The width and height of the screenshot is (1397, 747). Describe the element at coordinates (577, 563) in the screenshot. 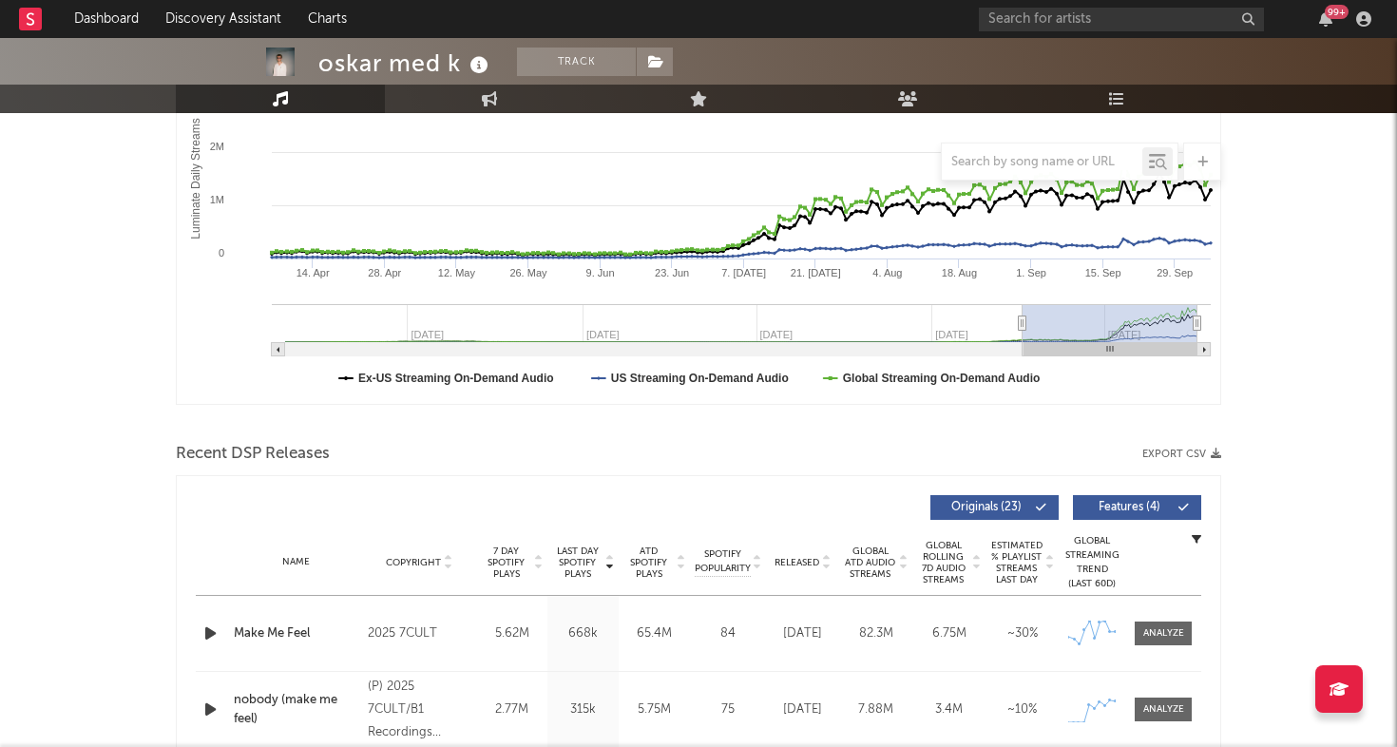

I see `span: Last Day Spotify Plays` at that location.